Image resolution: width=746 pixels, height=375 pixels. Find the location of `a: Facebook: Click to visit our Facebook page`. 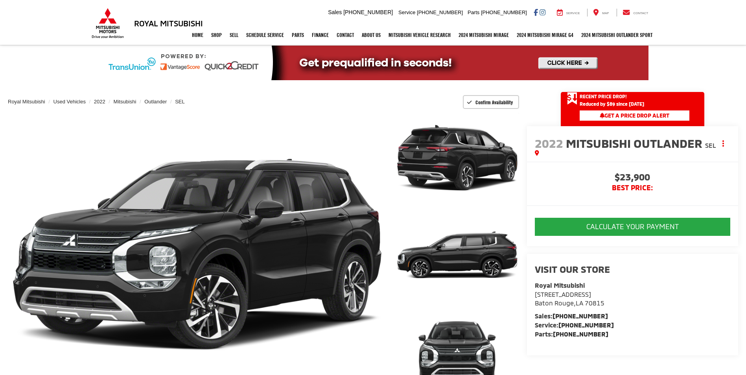

a: Facebook: Click to visit our Facebook page is located at coordinates (536, 12).